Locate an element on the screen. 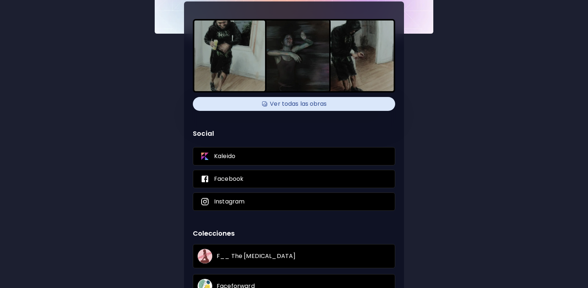 The image size is (588, 288). img: avatar is located at coordinates (205, 256).